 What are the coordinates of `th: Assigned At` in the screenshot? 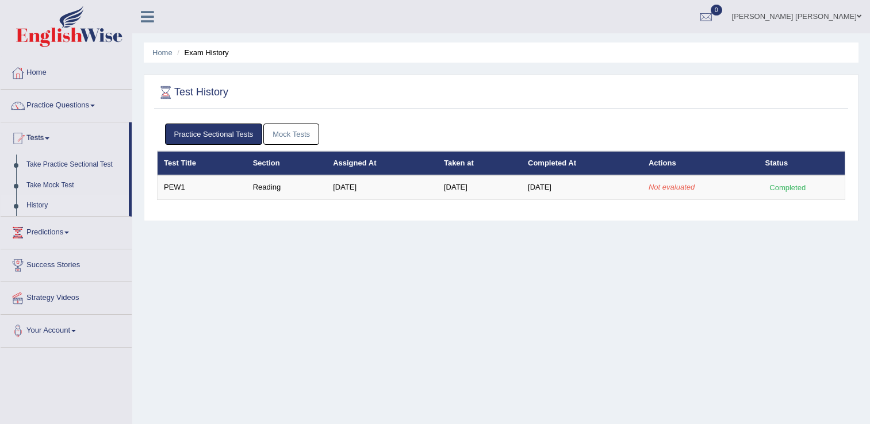 It's located at (382, 163).